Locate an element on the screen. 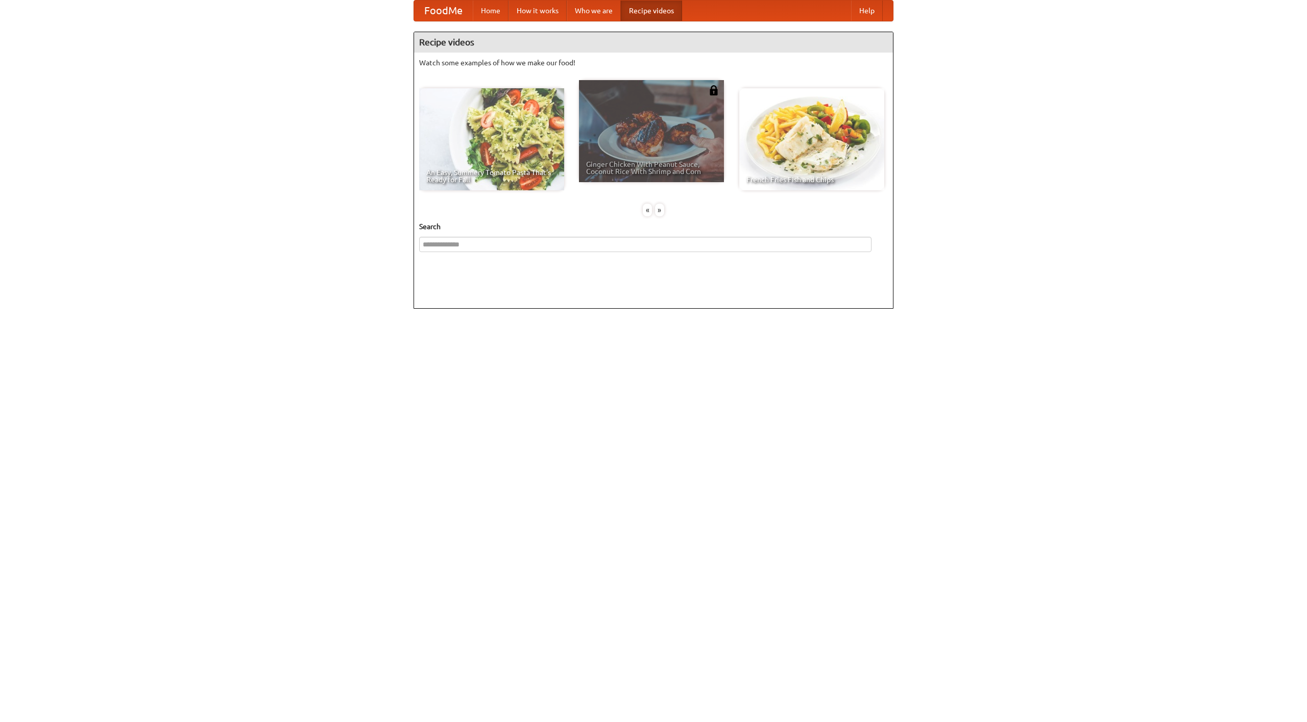 This screenshot has height=722, width=1307. a: Home is located at coordinates (491, 11).